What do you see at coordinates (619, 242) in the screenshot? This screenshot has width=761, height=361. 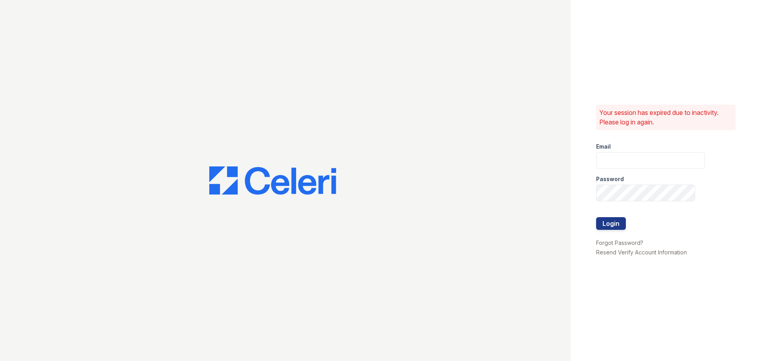 I see `a: Forgot Password?` at bounding box center [619, 242].